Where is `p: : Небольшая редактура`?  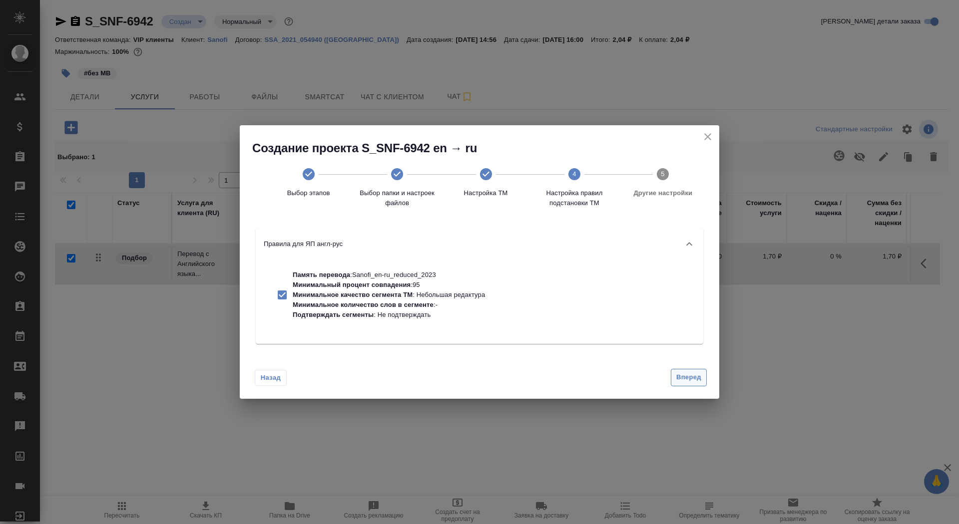 p: : Небольшая редактура is located at coordinates (389, 295).